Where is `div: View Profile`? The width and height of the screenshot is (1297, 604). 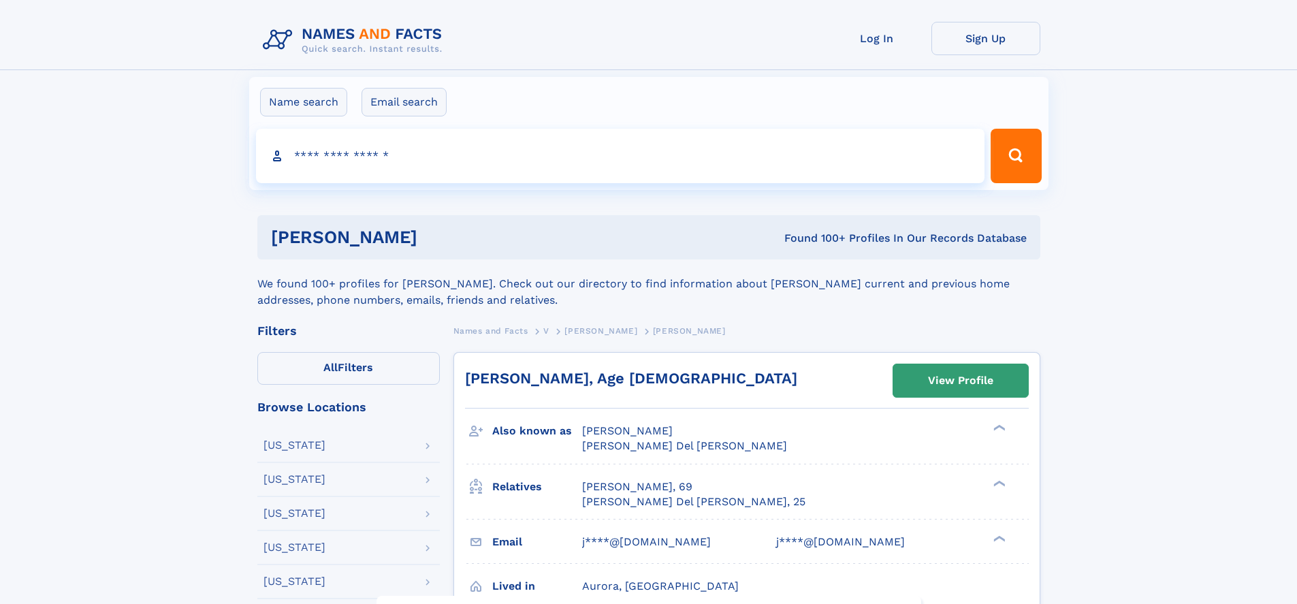
div: View Profile is located at coordinates (960, 380).